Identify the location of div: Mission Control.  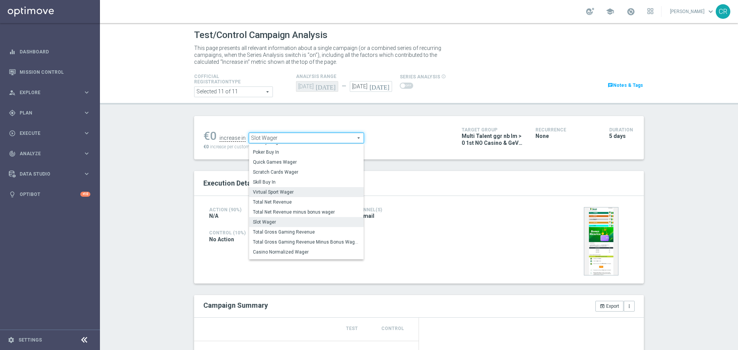
(50, 72).